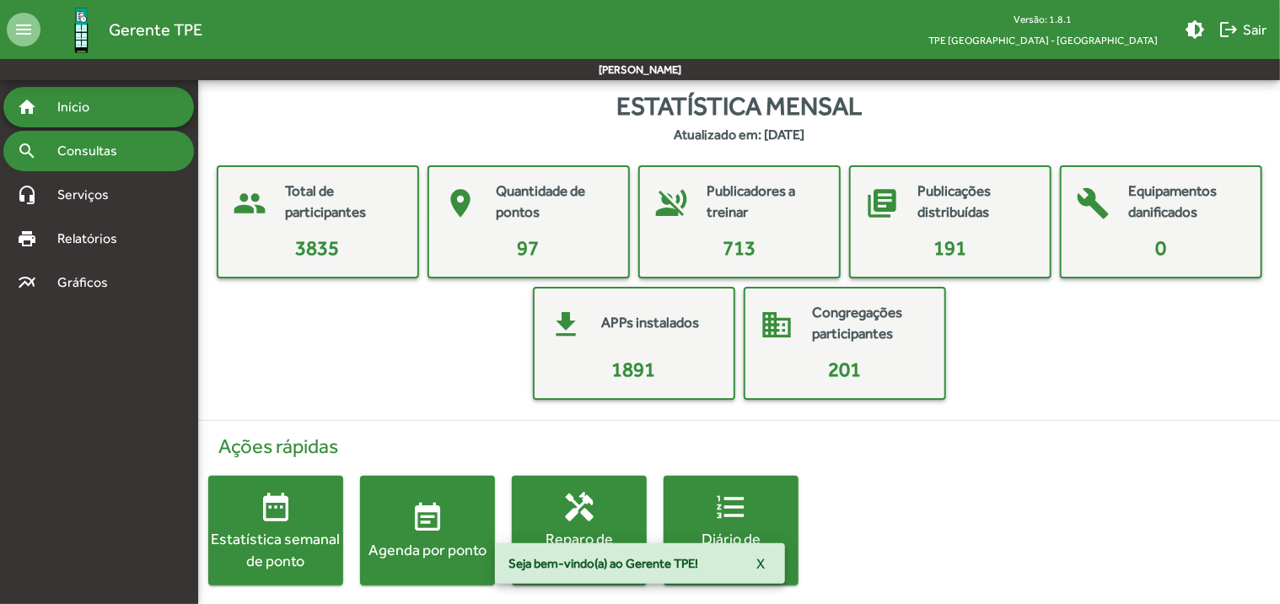 This screenshot has width=1280, height=604. Describe the element at coordinates (634, 368) in the screenshot. I see `span: 1891` at that location.